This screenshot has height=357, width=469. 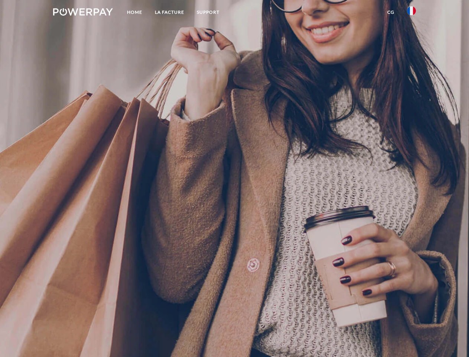 What do you see at coordinates (391, 12) in the screenshot?
I see `a: CG` at bounding box center [391, 12].